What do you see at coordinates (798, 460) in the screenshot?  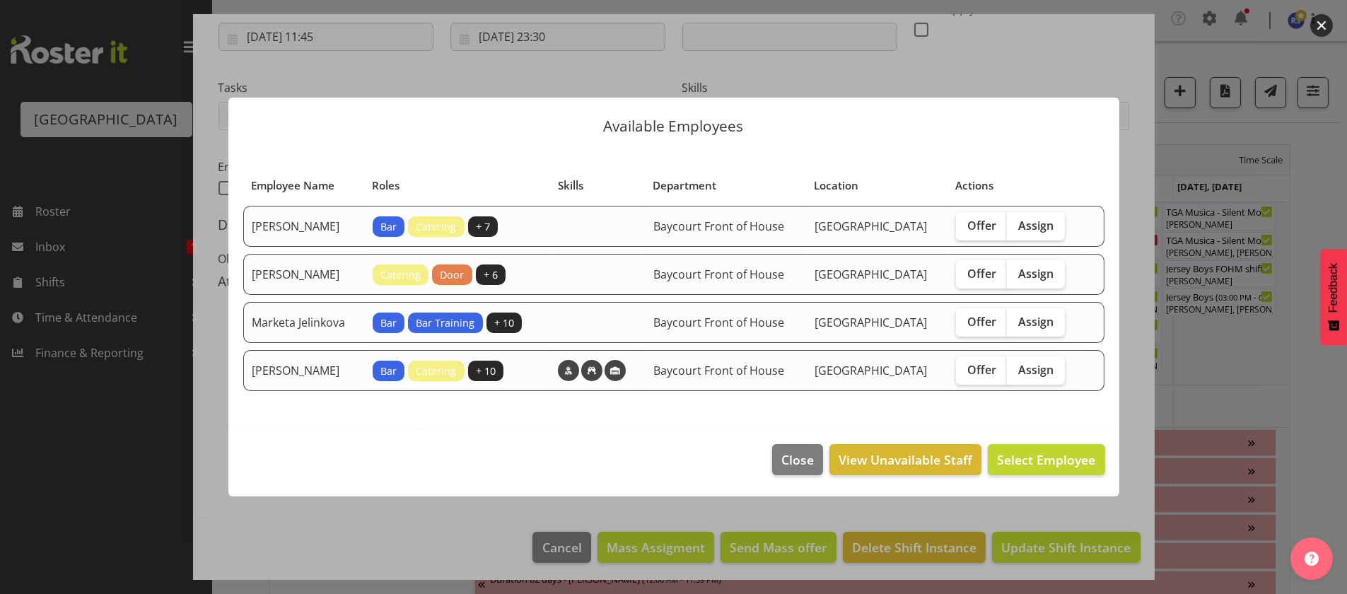 I see `button: Close` at bounding box center [798, 460].